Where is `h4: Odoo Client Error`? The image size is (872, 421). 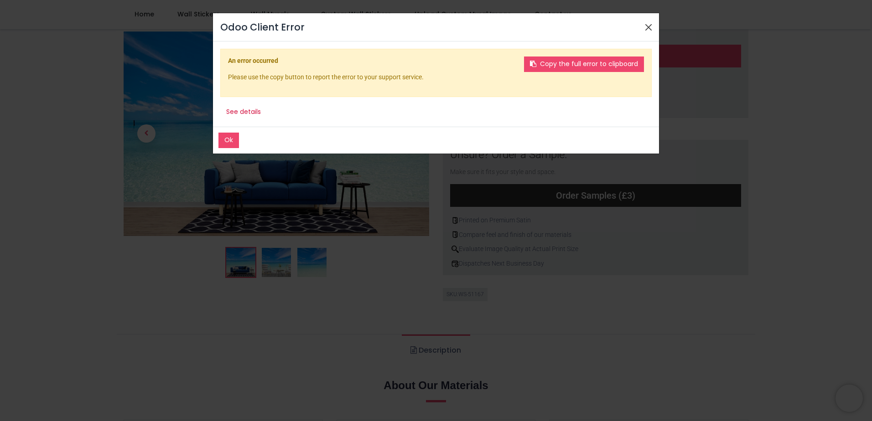
h4: Odoo Client Error is located at coordinates (262, 27).